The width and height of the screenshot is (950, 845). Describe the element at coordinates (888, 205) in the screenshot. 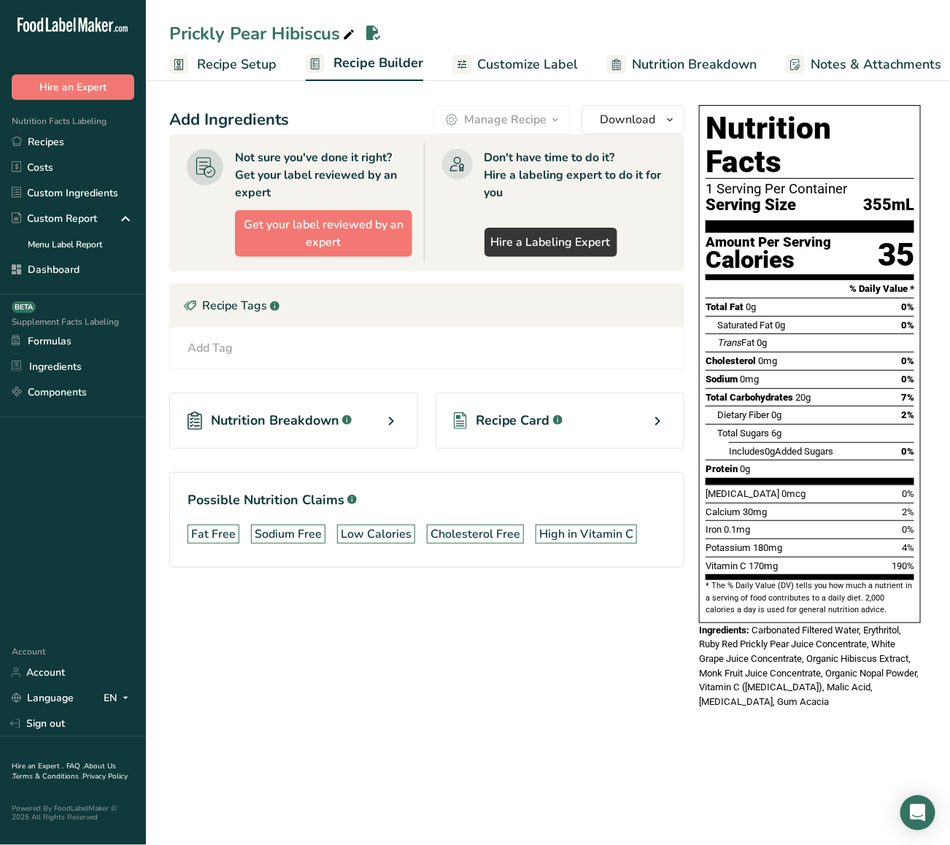

I see `span: 355mL` at that location.